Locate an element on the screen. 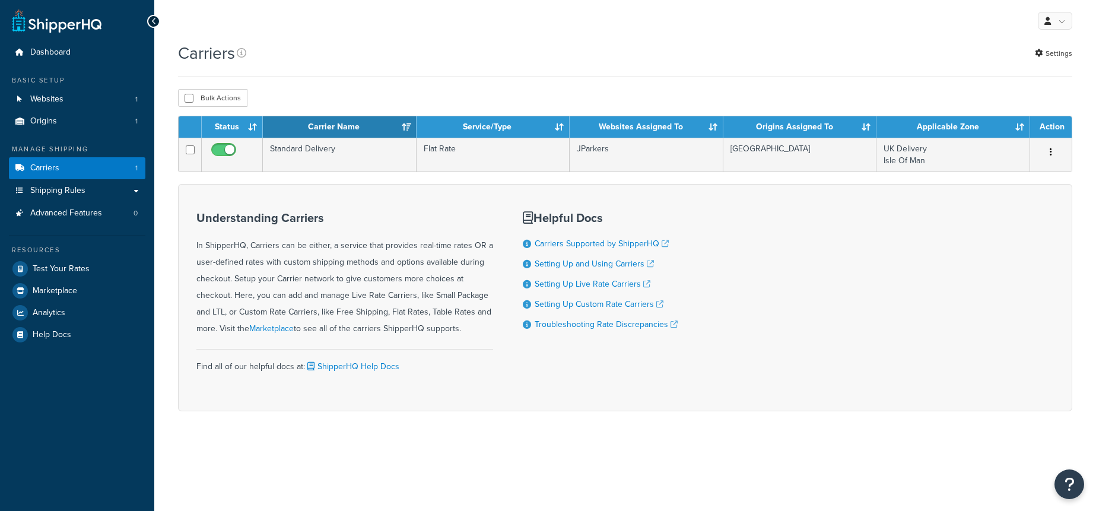 This screenshot has width=1096, height=511. li: Help Docs is located at coordinates (77, 335).